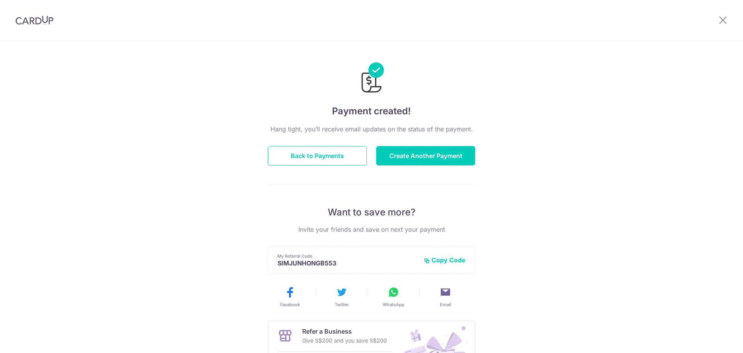 The width and height of the screenshot is (743, 353). Describe the element at coordinates (290, 296) in the screenshot. I see `button: Facebook` at that location.